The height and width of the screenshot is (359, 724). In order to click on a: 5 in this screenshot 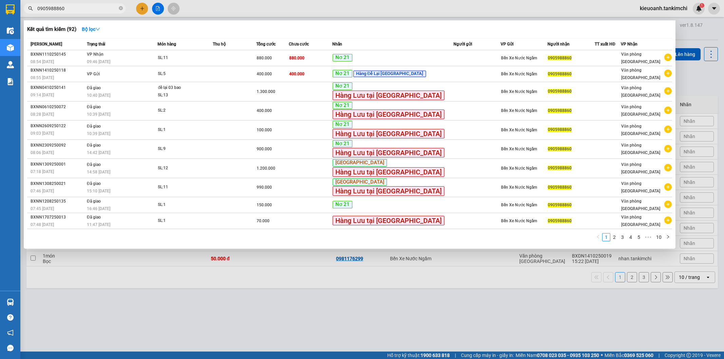, I will do `click(639, 237)`.